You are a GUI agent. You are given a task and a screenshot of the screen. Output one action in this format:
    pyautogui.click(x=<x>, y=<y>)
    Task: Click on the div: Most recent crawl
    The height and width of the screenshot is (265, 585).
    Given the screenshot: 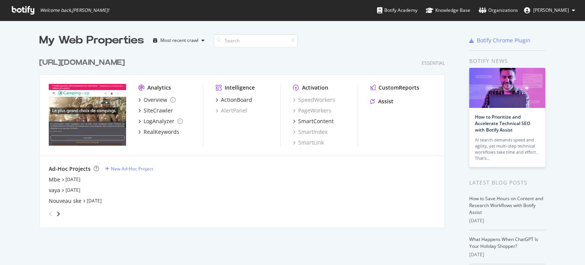 What is the action you would take?
    pyautogui.click(x=179, y=40)
    